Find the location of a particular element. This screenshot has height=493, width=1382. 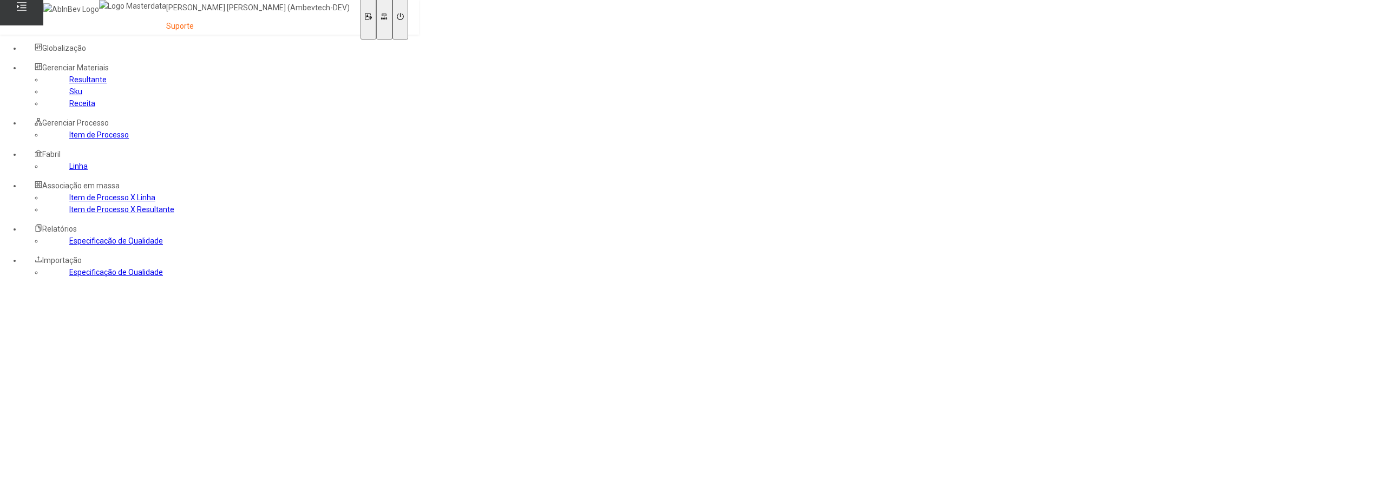

span: Associação em massa is located at coordinates (81, 186).